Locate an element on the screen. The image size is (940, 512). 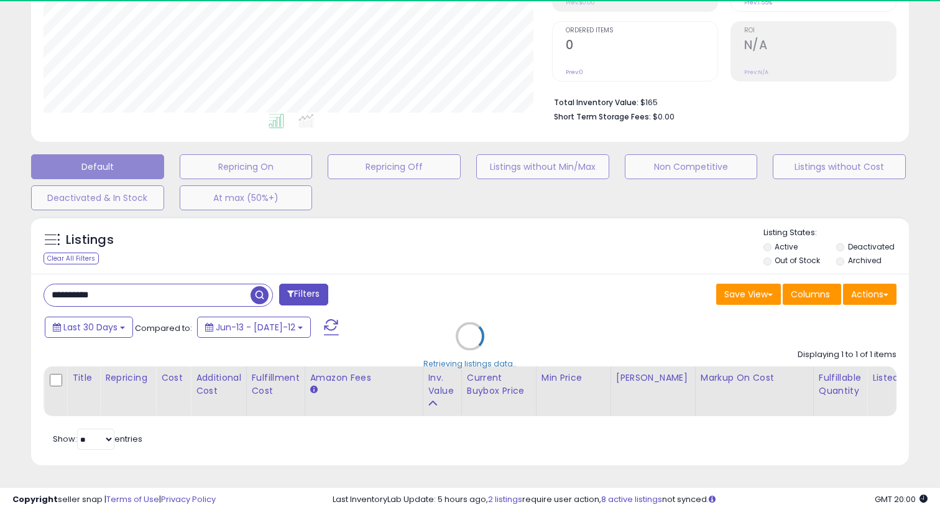
button: Repricing Off is located at coordinates (394, 167).